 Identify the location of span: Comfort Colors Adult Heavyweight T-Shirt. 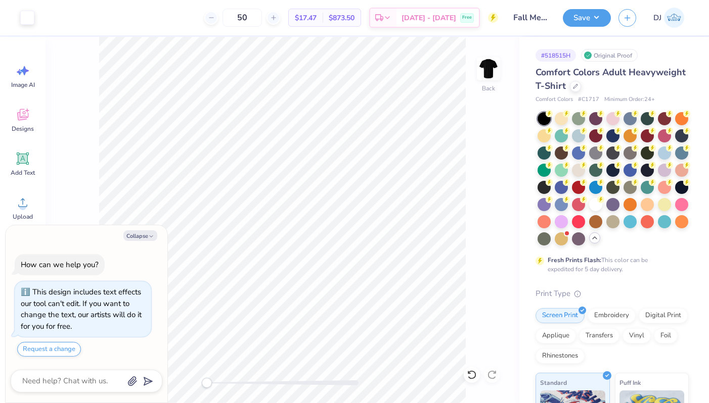
(610, 79).